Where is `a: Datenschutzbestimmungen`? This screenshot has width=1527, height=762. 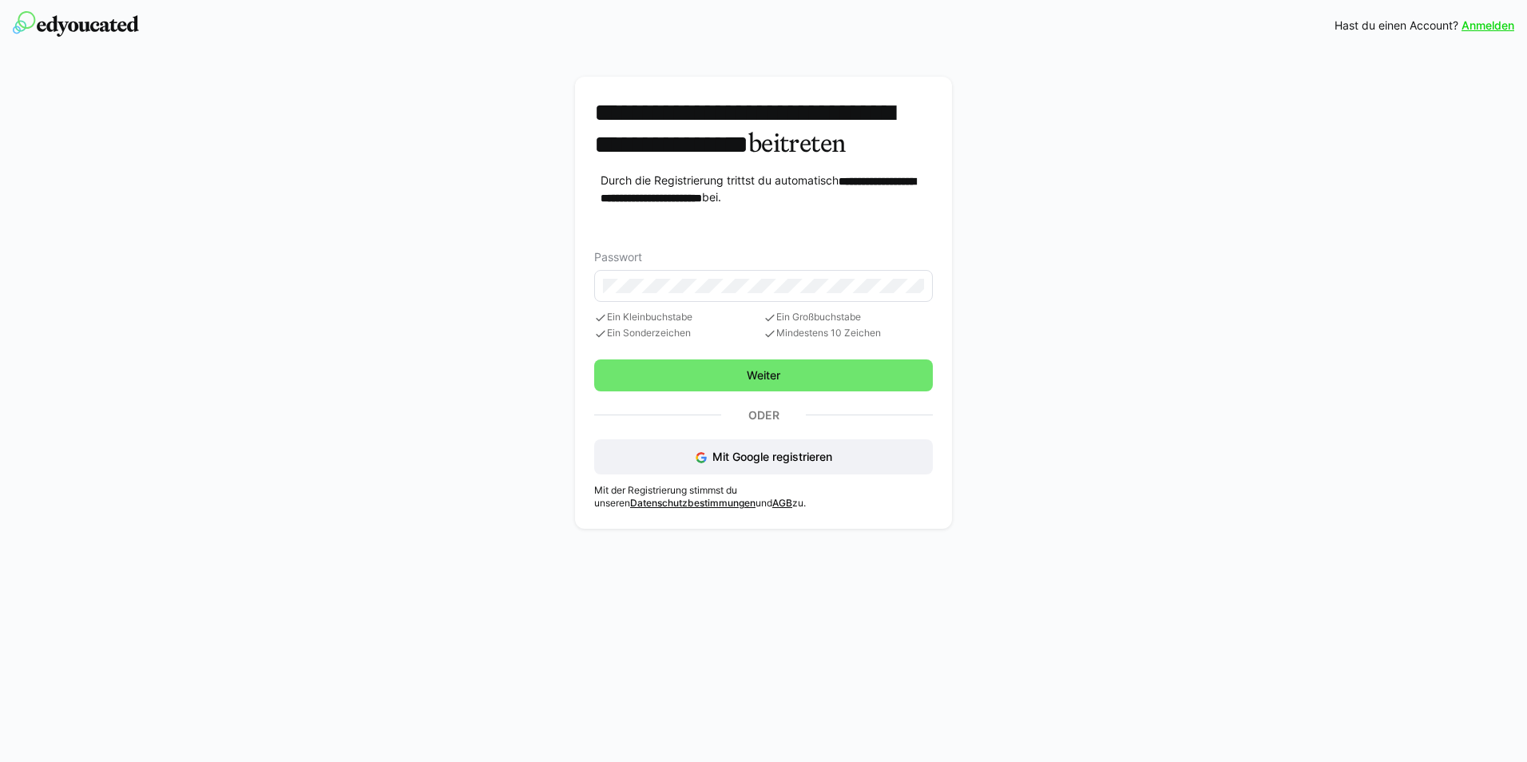 a: Datenschutzbestimmungen is located at coordinates (692, 502).